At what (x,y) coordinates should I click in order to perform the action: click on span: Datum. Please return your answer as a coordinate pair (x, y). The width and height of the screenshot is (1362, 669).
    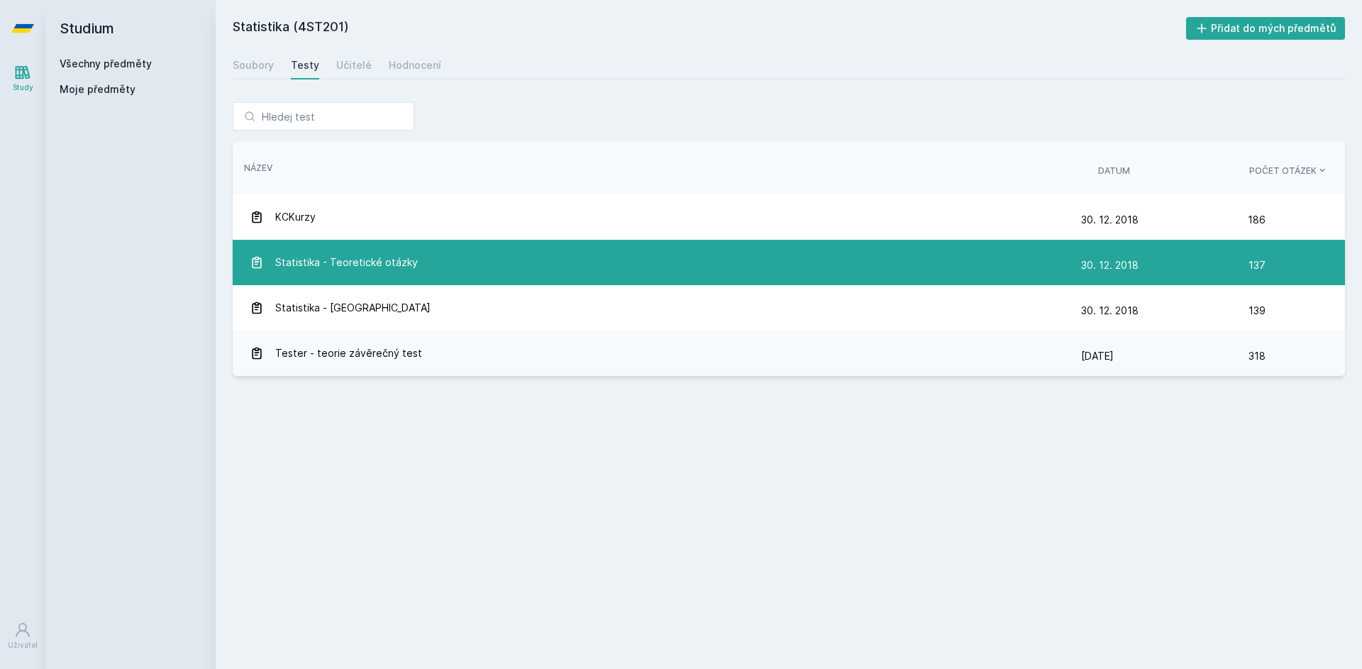
    Looking at the image, I should click on (1113, 171).